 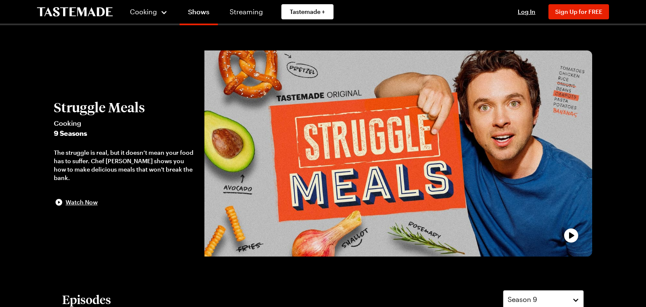 I want to click on span: Watch Now, so click(x=82, y=202).